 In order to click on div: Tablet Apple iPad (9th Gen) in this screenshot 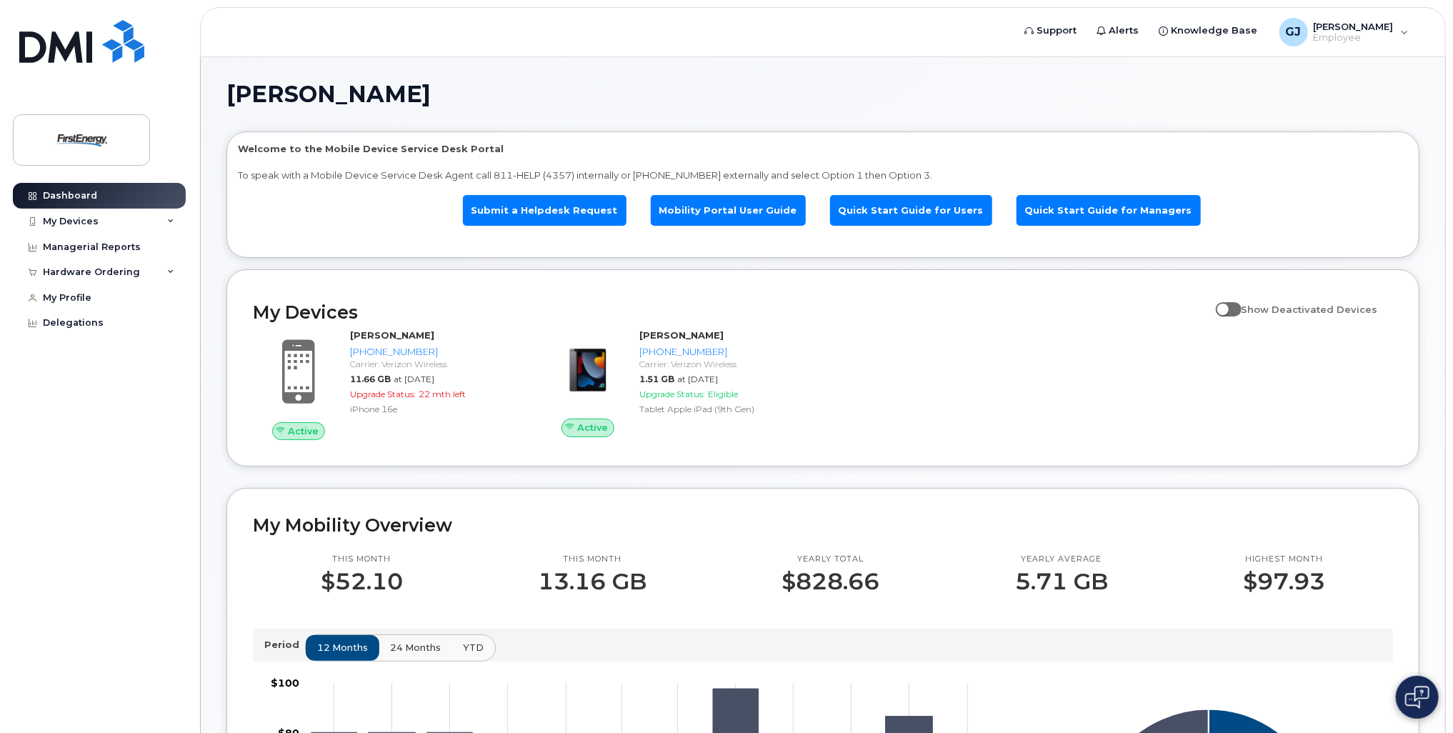, I will do `click(723, 409)`.